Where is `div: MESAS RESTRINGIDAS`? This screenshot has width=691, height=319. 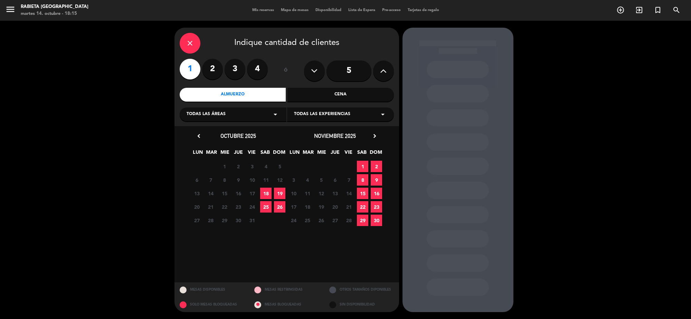 div: MESAS RESTRINGIDAS is located at coordinates (286, 290).